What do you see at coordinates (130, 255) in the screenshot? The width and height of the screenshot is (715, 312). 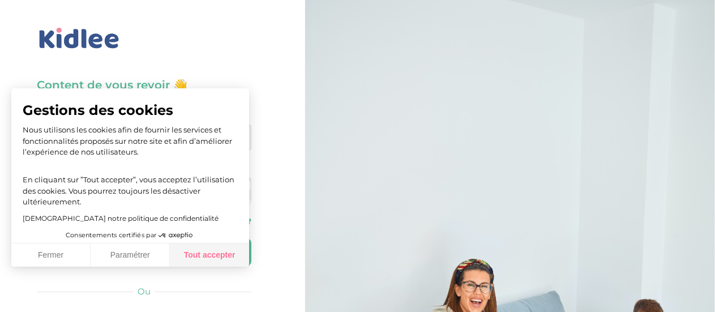 I see `button: Paramétrer` at bounding box center [130, 255].